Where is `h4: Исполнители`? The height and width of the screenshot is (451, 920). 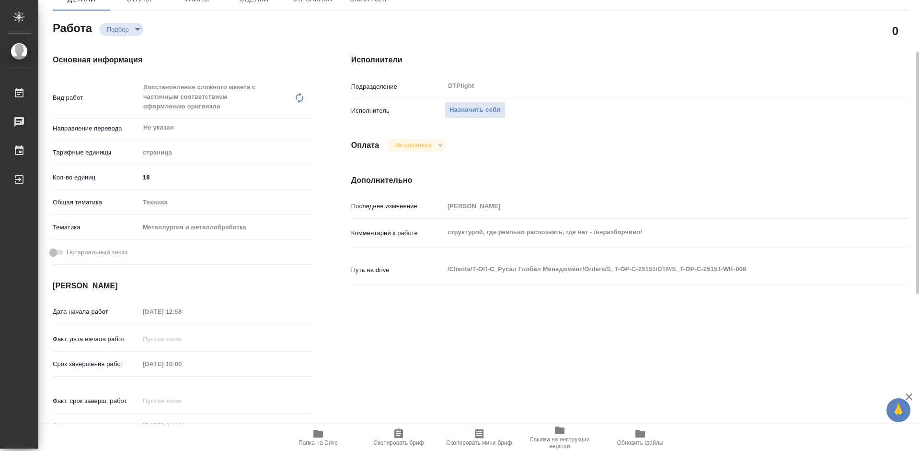
h4: Исполнители is located at coordinates (630, 60).